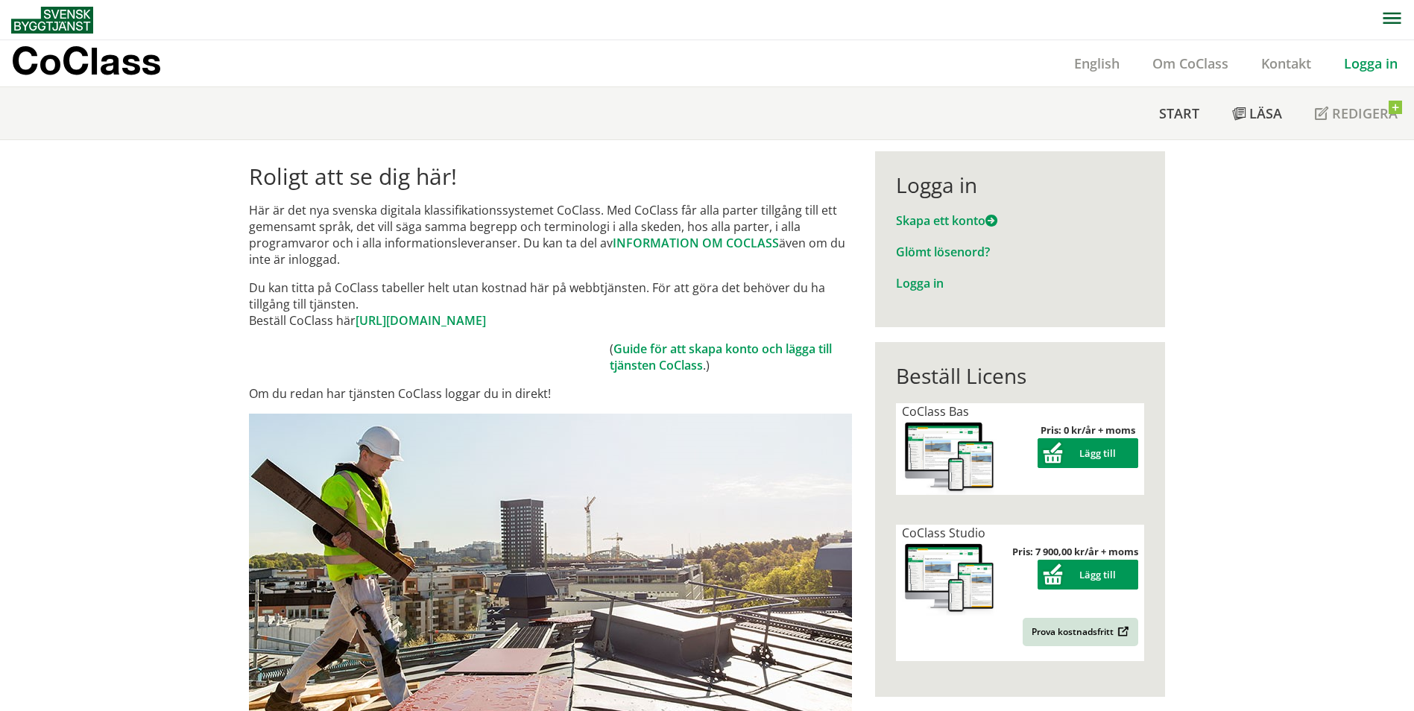  I want to click on p: Här är det nya svenska digitala klassifikationssystemet CoClass. Med CoClass får alla parter till..., so click(550, 235).